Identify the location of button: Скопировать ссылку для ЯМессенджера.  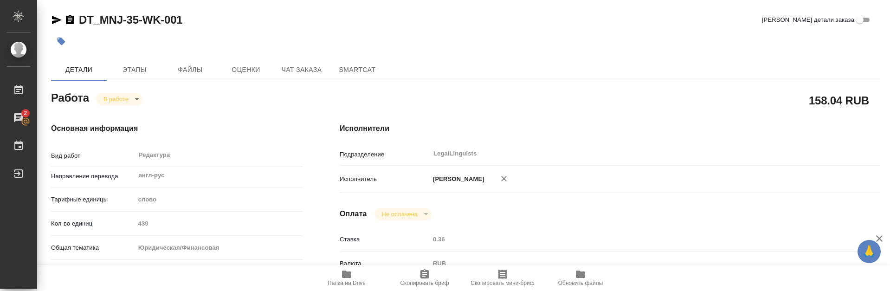
(57, 20).